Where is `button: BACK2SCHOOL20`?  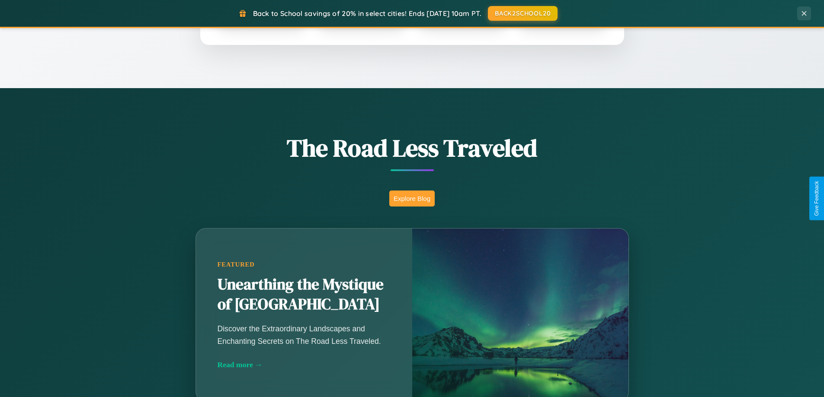
button: BACK2SCHOOL20 is located at coordinates (522, 13).